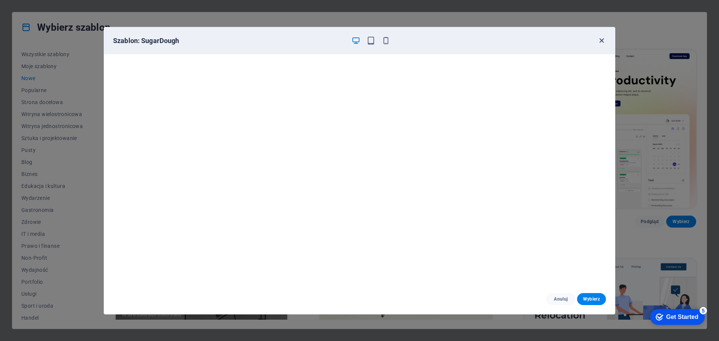  What do you see at coordinates (229, 41) in the screenshot?
I see `h6: Szablon: SugarDough` at bounding box center [229, 41].